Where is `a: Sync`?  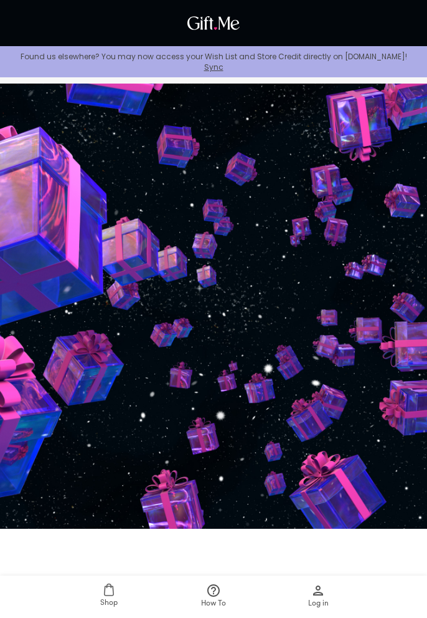
a: Sync is located at coordinates (214, 67).